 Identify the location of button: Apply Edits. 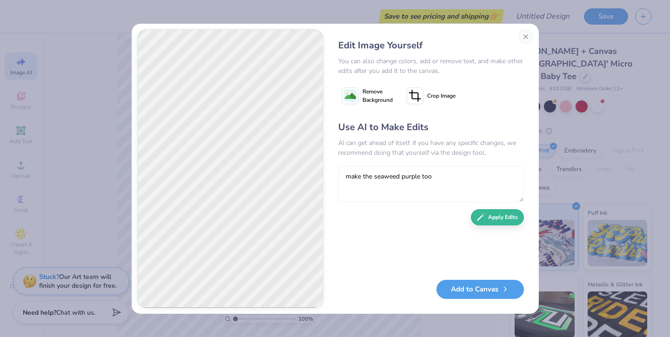
(497, 217).